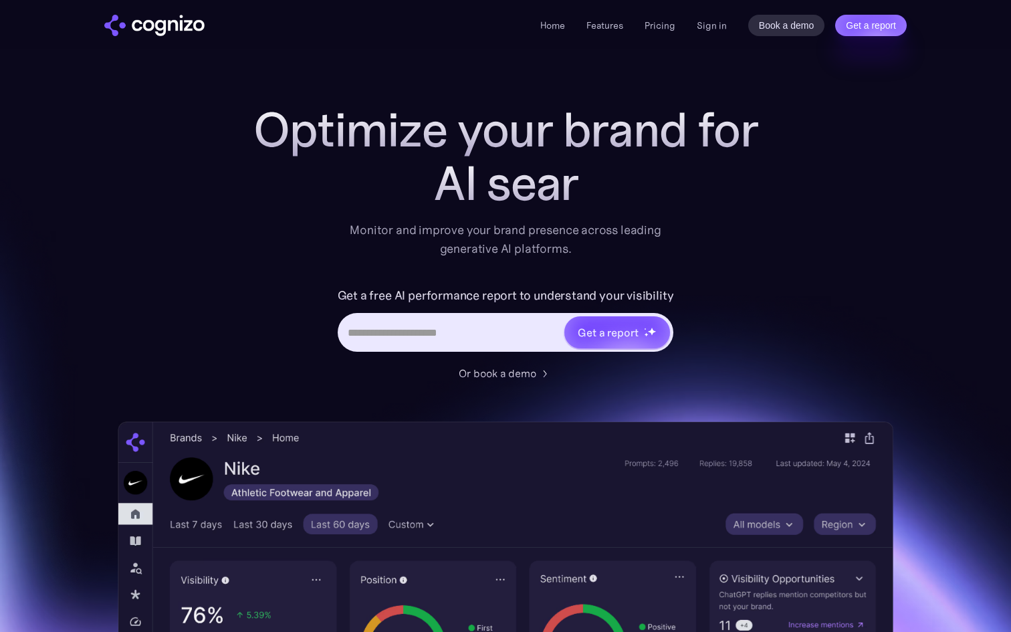 The width and height of the screenshot is (1011, 632). I want to click on a: Or book a demo, so click(506, 373).